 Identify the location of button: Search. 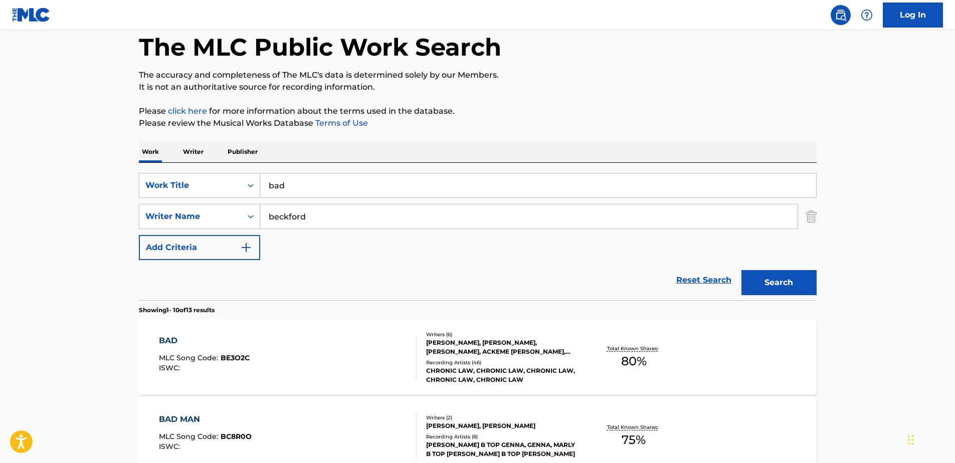
(779, 283).